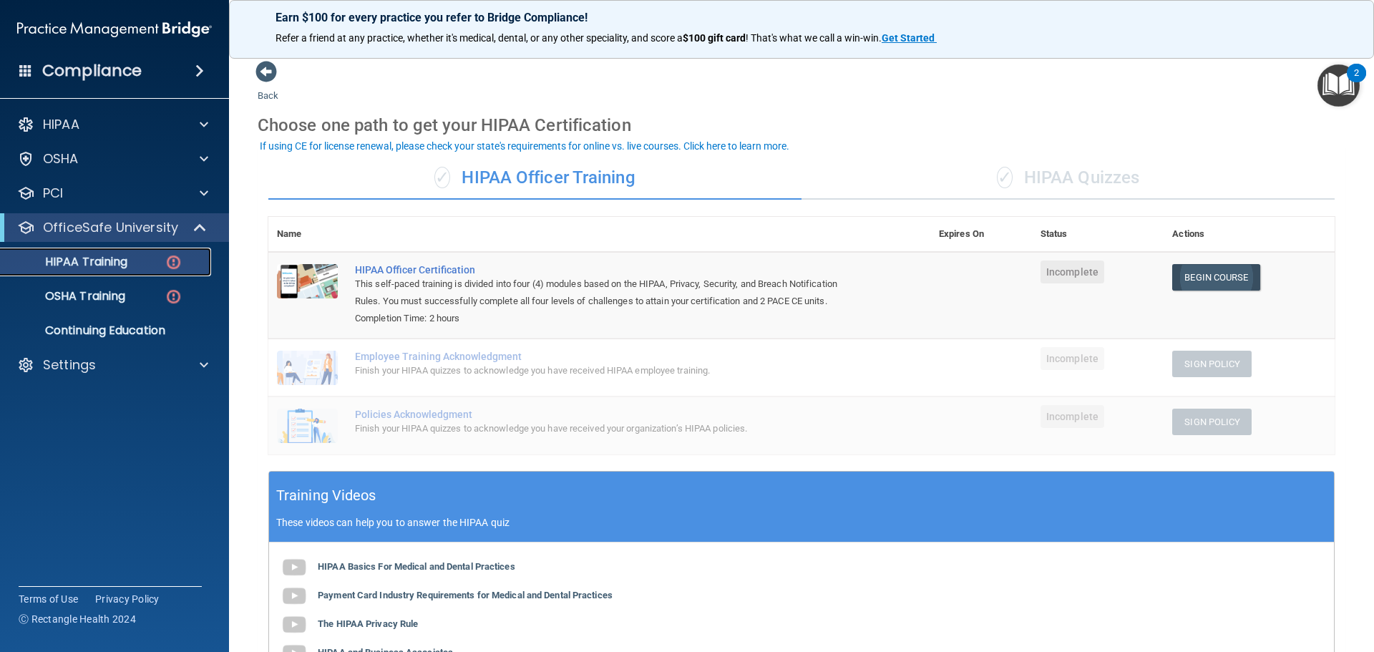 The height and width of the screenshot is (652, 1374). I want to click on h4: Compliance, so click(92, 71).